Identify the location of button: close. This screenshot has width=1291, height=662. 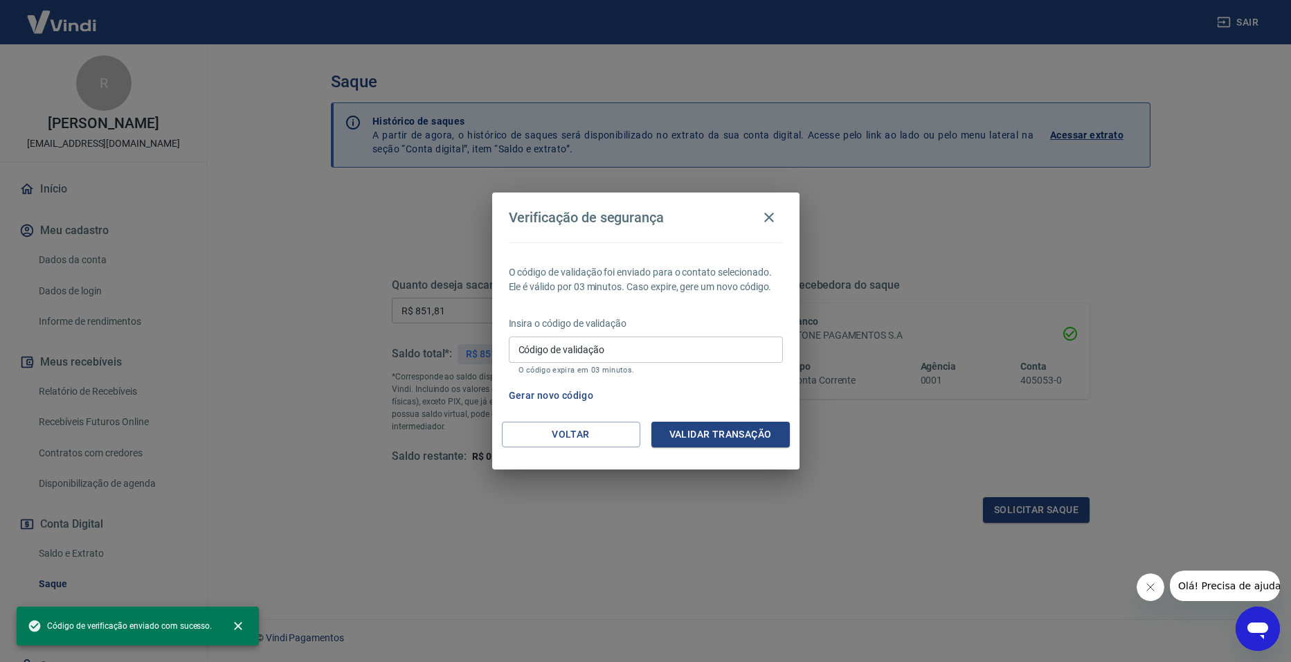
(238, 626).